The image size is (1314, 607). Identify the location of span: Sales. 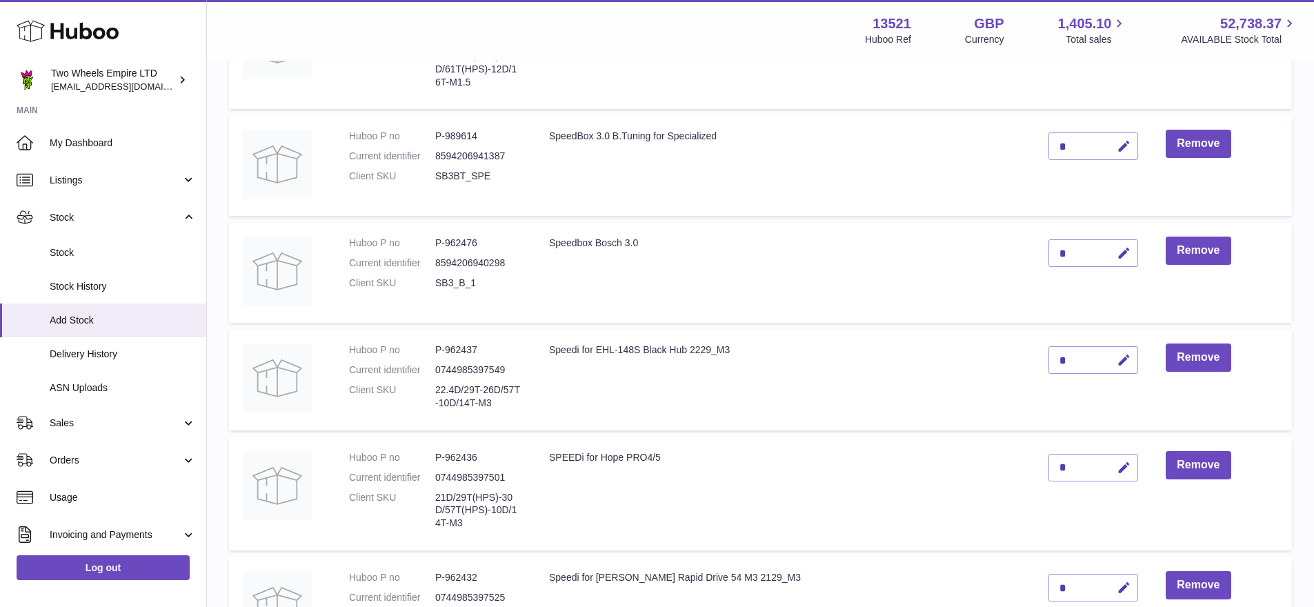
(115, 423).